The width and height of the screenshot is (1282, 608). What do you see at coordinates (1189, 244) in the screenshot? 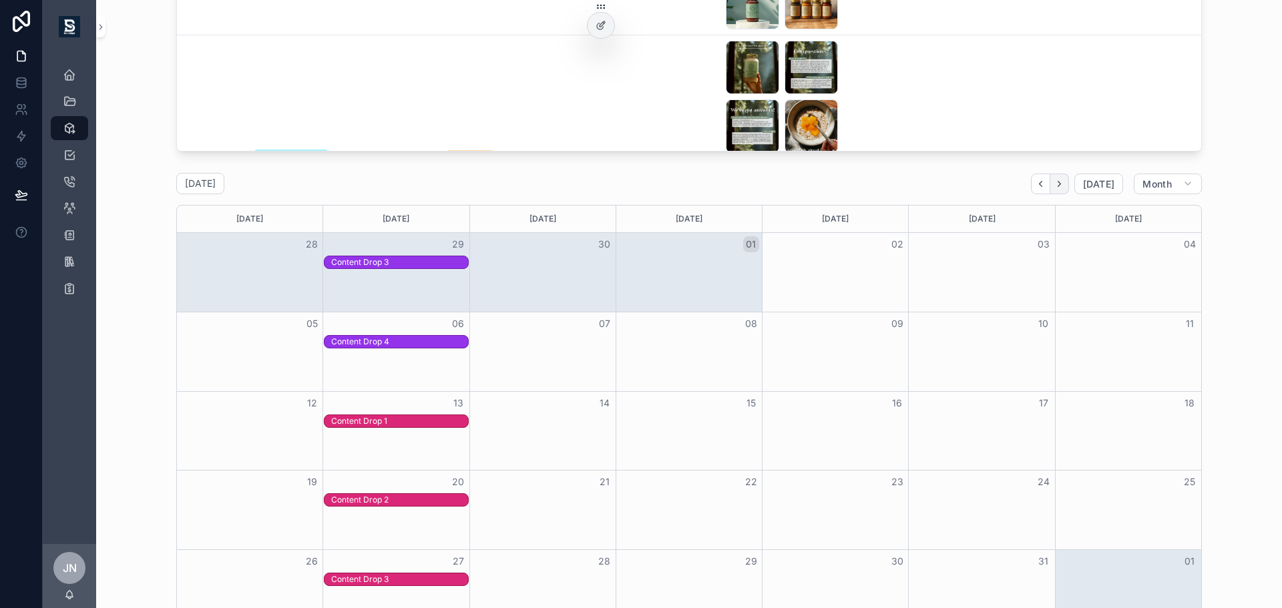
I see `button: 04` at bounding box center [1189, 244].